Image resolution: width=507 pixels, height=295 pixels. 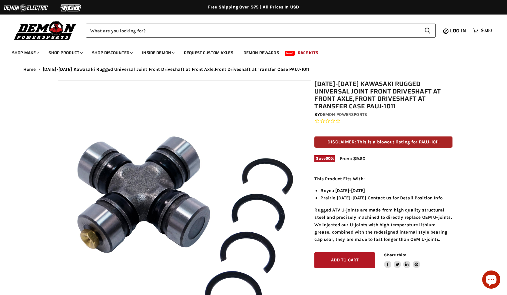 What do you see at coordinates (261, 31) in the screenshot?
I see `form: Product` at bounding box center [261, 31].